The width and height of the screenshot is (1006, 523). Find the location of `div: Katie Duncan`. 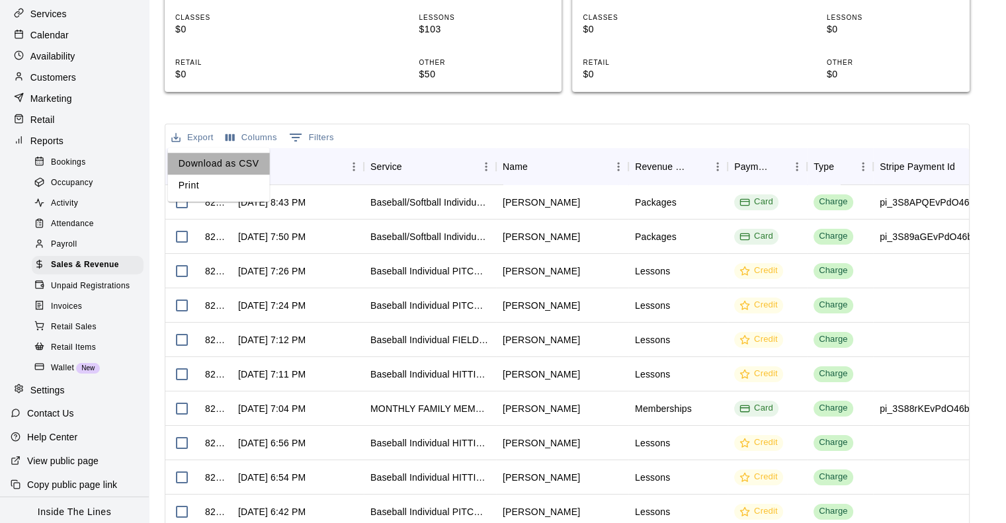

div: Katie Duncan is located at coordinates (541, 237).